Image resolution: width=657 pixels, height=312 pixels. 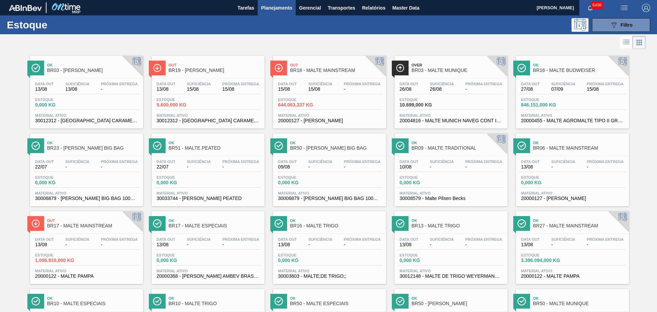 I want to click on a: ÍconeOverBR03 - MALTE MUNIQUEData out26/08Suficiência26/08Próxima Entrega-Estoque10.699,000 KGMat..., so click(x=450, y=89).